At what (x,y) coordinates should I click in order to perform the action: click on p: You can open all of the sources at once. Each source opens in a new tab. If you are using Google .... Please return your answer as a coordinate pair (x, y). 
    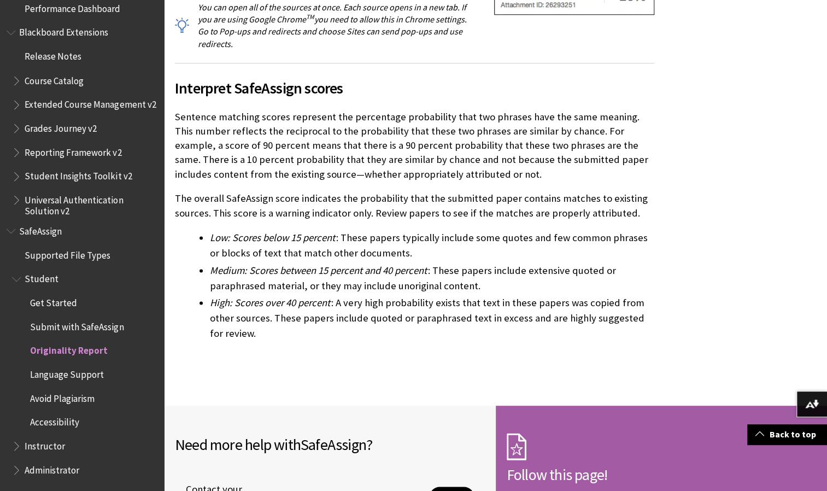
    Looking at the image, I should click on (414, 26).